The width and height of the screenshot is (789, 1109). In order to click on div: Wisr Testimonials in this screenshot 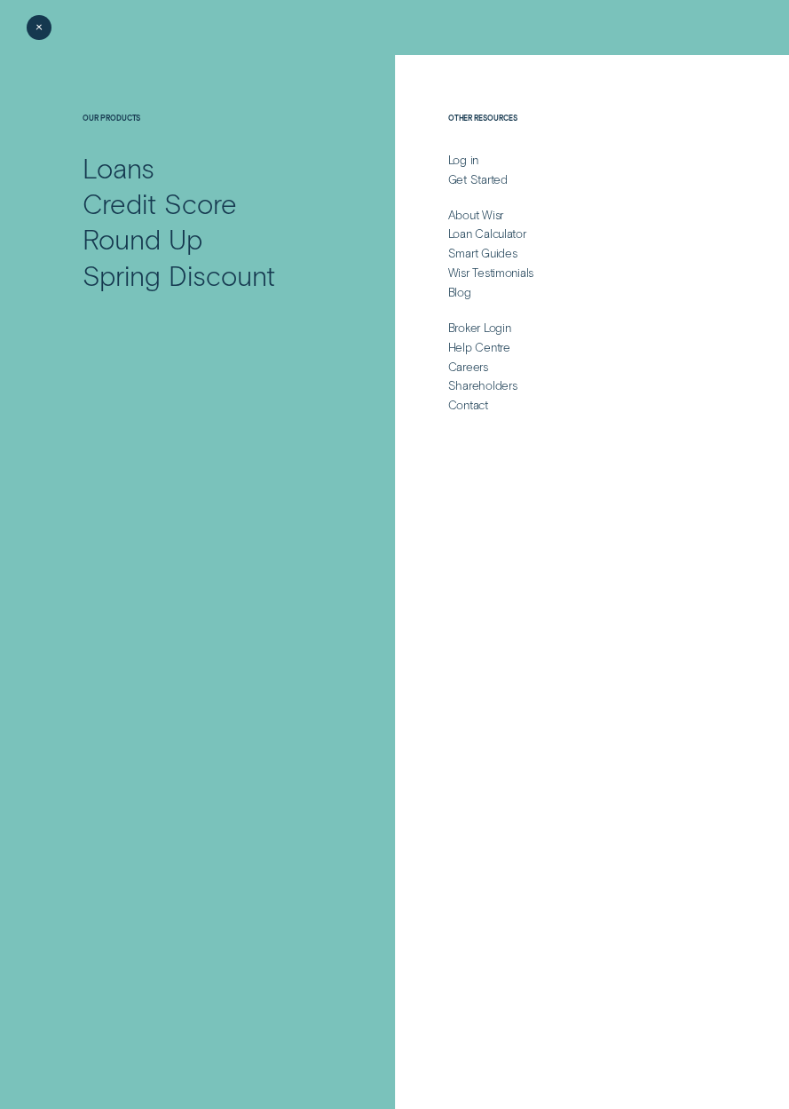, I will do `click(491, 272)`.